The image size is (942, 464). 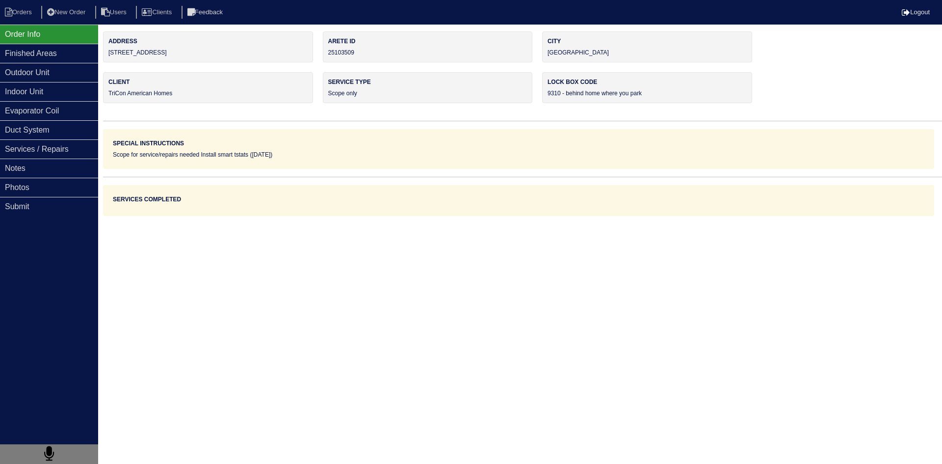 What do you see at coordinates (647, 87) in the screenshot?
I see `div: 9310 - behind home where you park` at bounding box center [647, 87].